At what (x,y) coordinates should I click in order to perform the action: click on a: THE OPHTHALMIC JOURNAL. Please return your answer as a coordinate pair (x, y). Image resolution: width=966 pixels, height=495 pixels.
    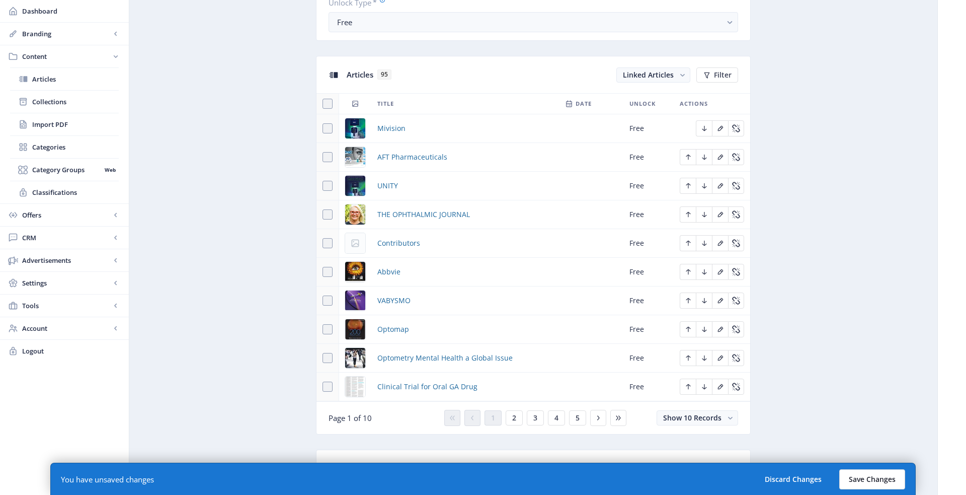
    Looking at the image, I should click on (424, 214).